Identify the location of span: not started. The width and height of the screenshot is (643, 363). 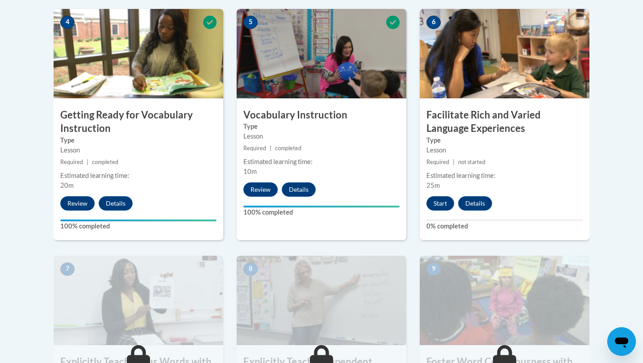
(471, 162).